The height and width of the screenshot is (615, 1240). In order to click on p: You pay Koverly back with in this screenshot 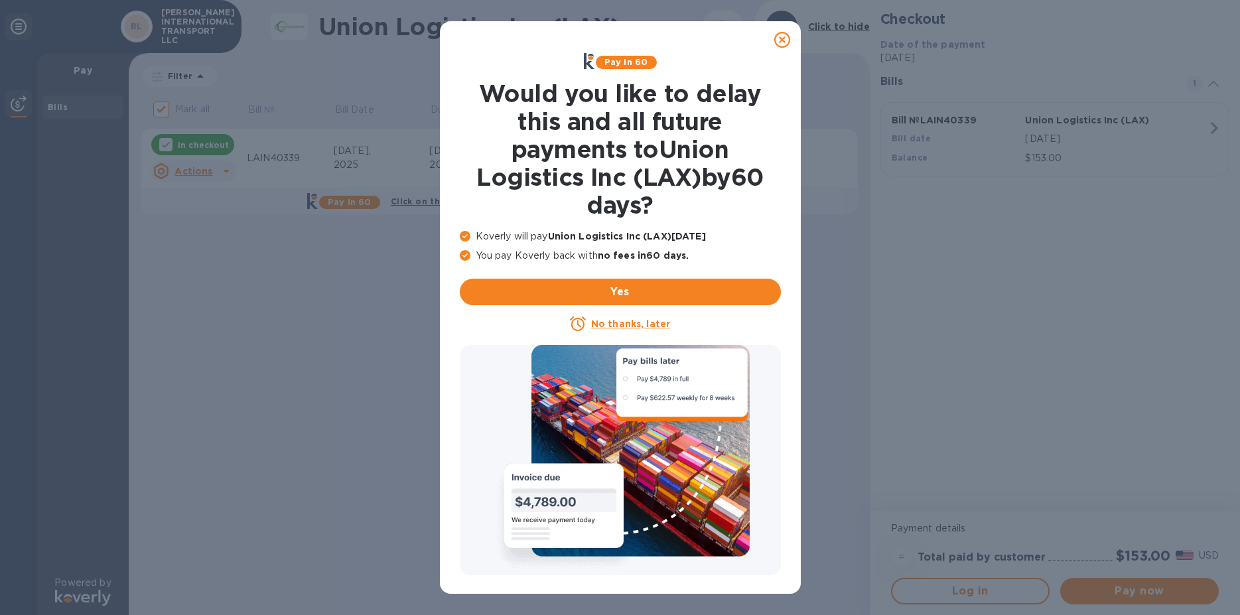, I will do `click(620, 255)`.